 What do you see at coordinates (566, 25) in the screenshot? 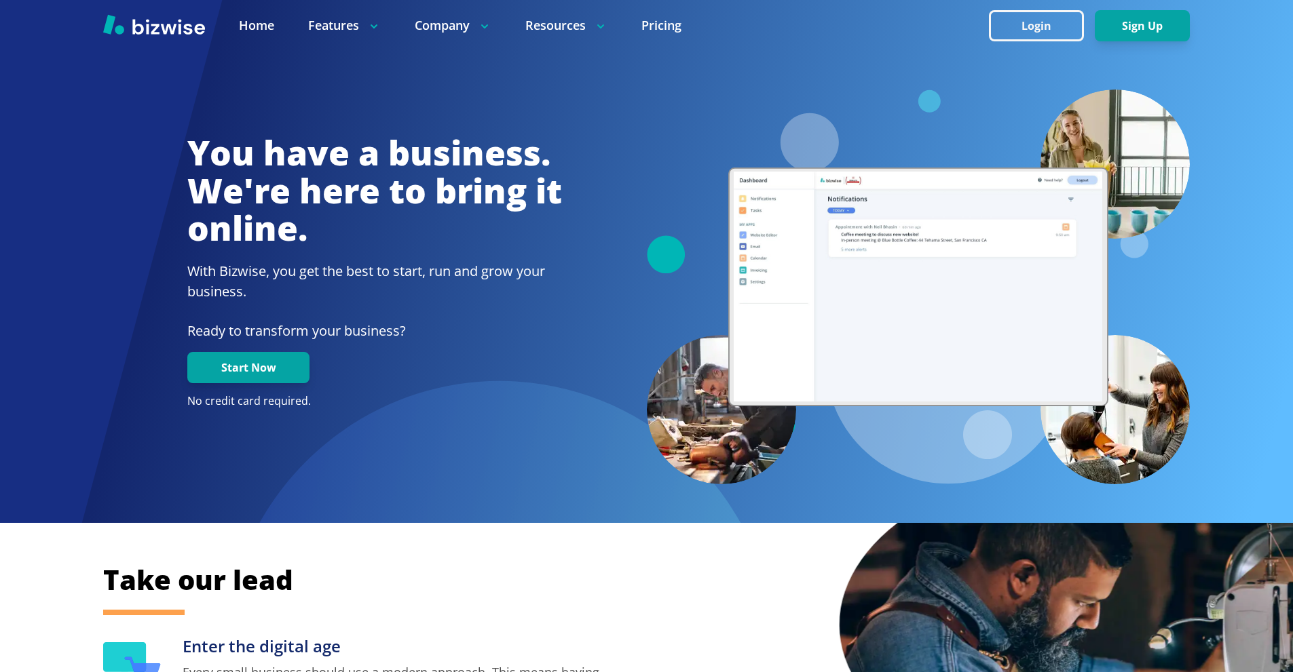
I see `p: Resources` at bounding box center [566, 25].